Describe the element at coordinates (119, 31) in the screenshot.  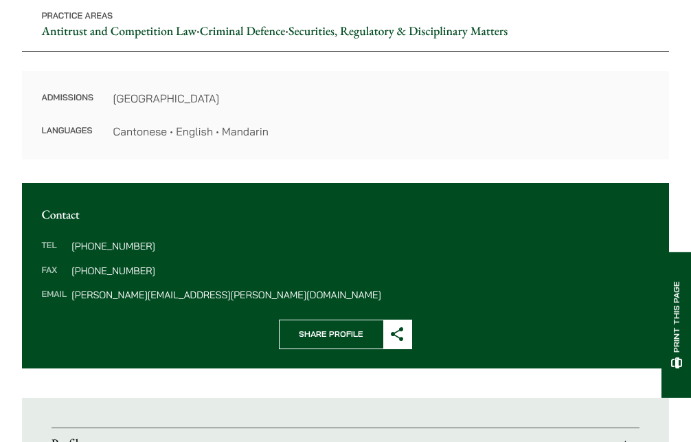
I see `a: Antitrust and Competition Law` at that location.